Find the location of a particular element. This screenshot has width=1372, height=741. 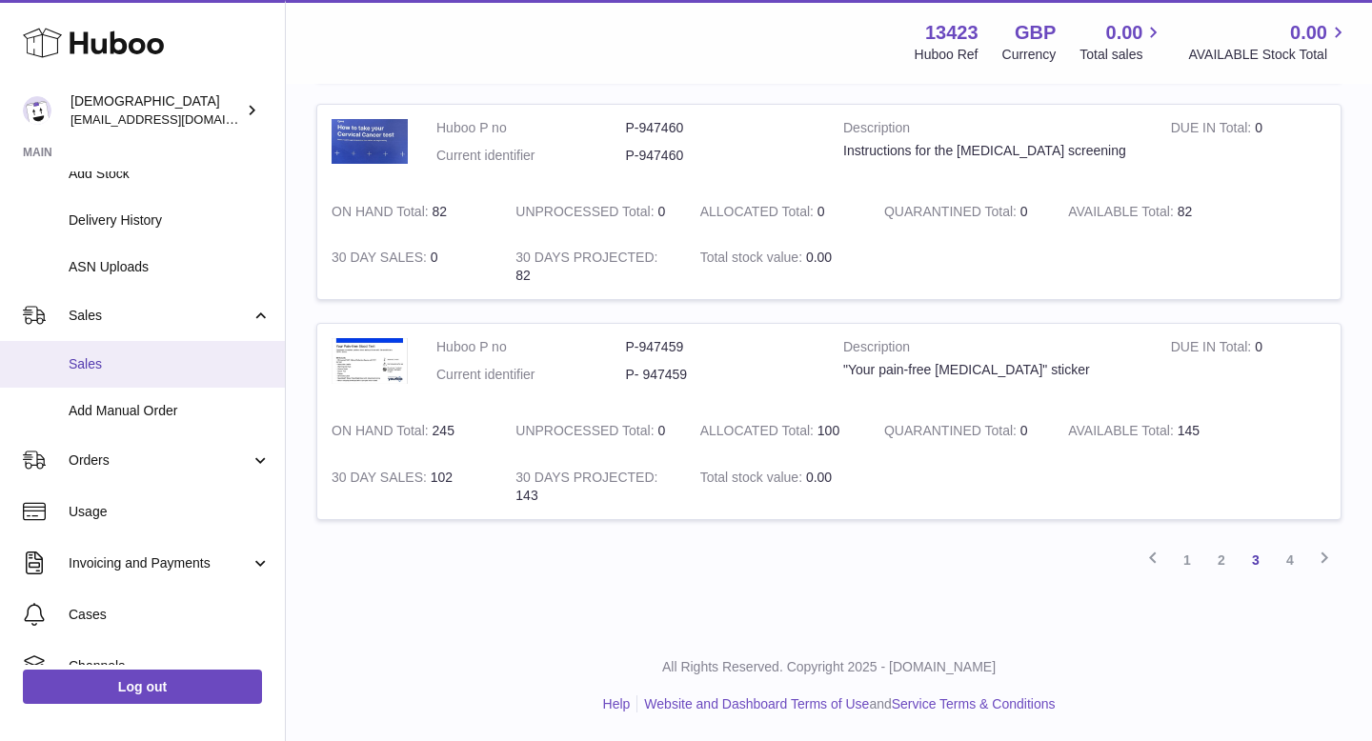

a: 4 is located at coordinates (1290, 560).